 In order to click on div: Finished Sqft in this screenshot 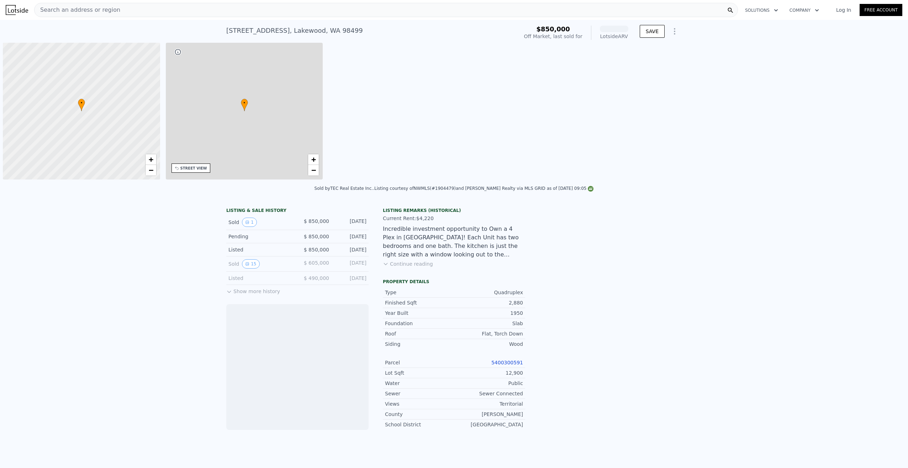, I will do `click(420, 303)`.